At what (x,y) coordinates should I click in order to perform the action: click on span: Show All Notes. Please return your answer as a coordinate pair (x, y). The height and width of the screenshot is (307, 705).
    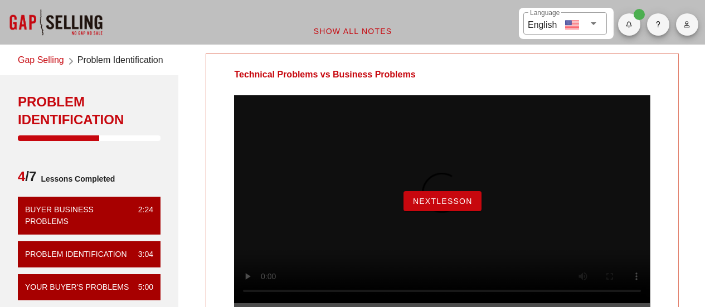
    Looking at the image, I should click on (353, 31).